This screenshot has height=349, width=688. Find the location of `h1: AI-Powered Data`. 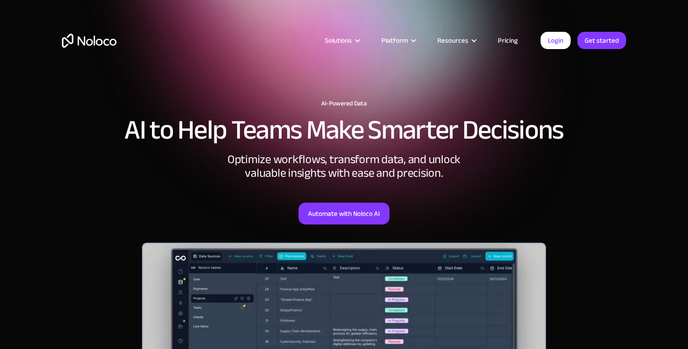

h1: AI-Powered Data is located at coordinates (344, 104).